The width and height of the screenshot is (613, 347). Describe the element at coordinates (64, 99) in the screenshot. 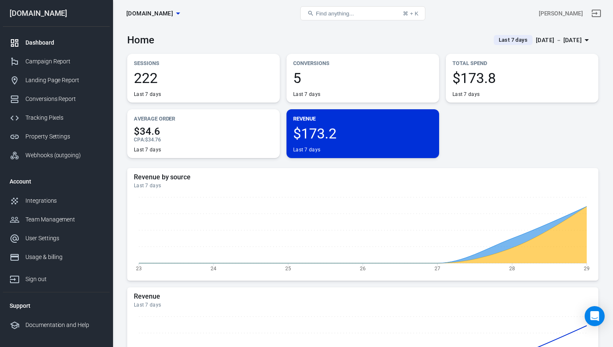

I see `div: Conversions Report` at that location.